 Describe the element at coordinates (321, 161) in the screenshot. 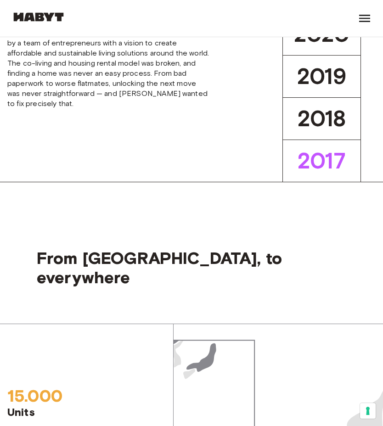

I see `span: 2017` at that location.